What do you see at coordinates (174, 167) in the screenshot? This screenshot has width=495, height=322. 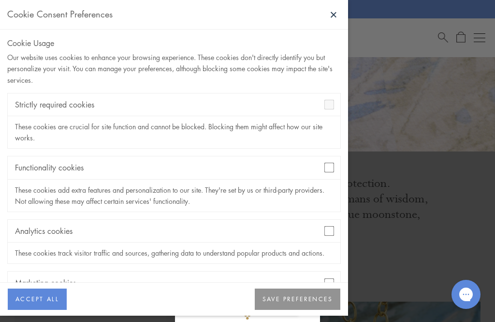 I see `div: Functionality cookies` at bounding box center [174, 167].